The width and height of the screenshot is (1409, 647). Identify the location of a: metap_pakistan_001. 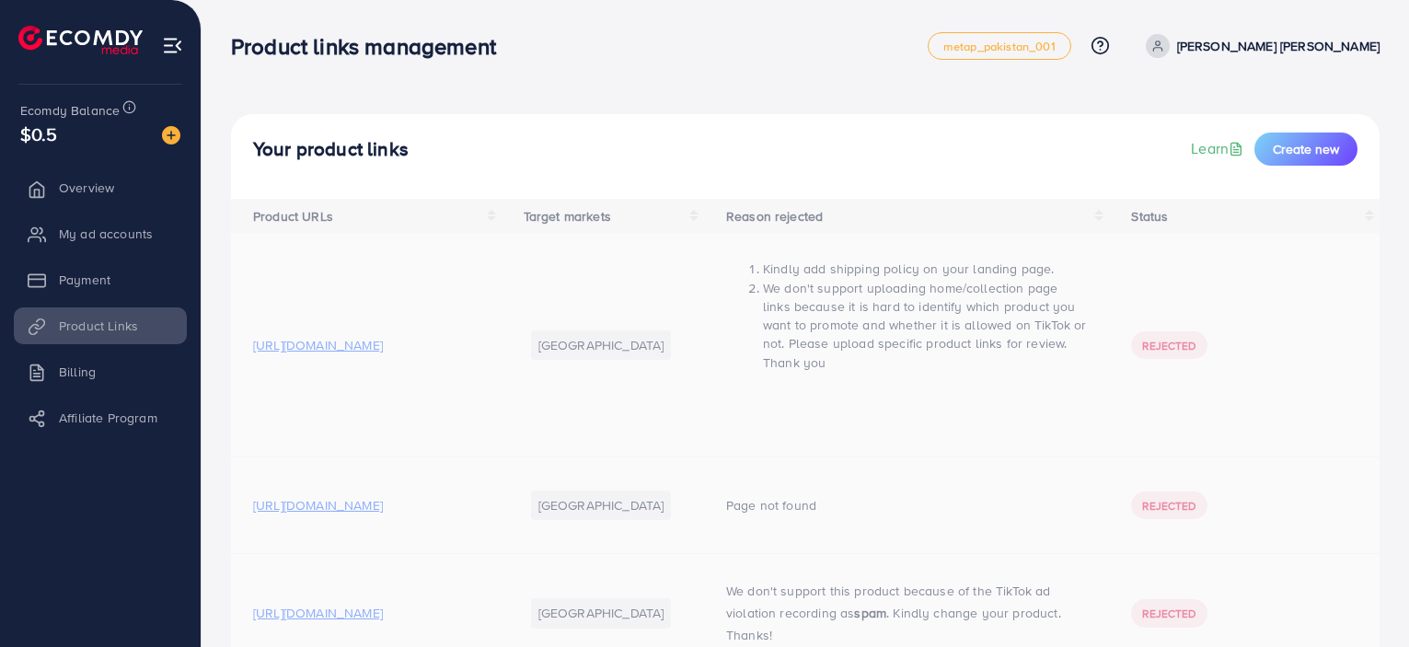
(999, 46).